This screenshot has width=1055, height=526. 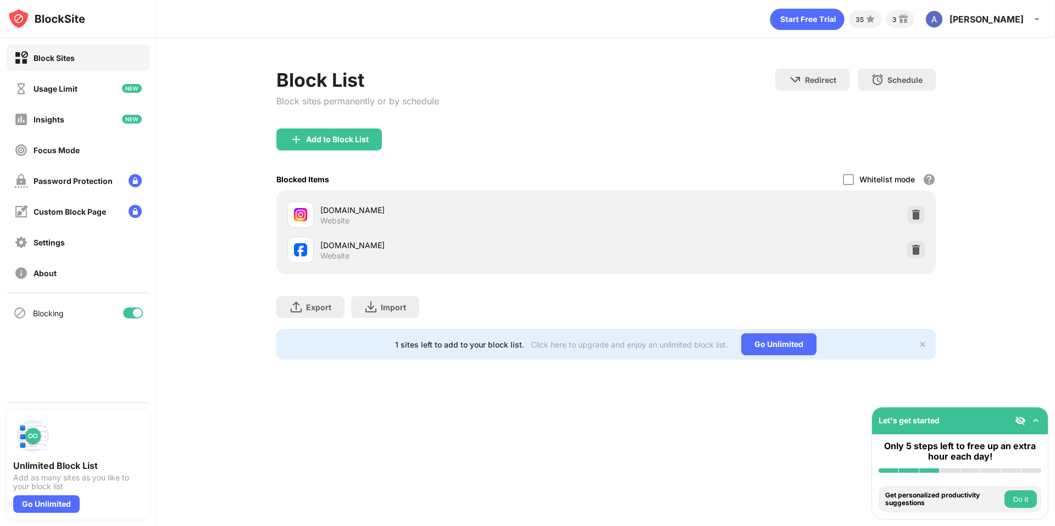 I want to click on div: Focus Mode, so click(x=57, y=150).